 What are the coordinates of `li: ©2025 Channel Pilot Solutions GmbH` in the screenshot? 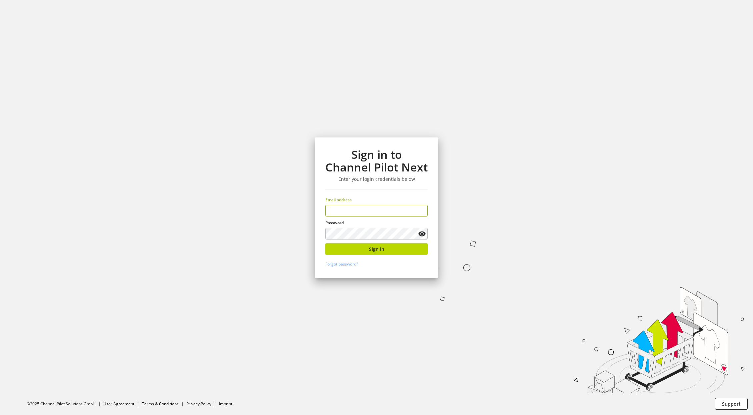 It's located at (65, 404).